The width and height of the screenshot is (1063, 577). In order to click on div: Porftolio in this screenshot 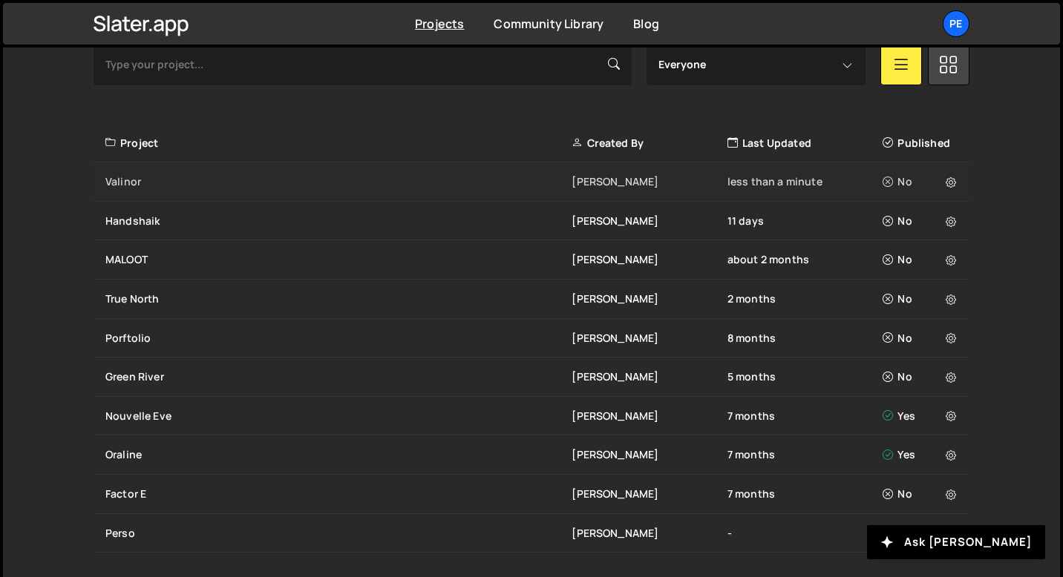, I will do `click(338, 338)`.